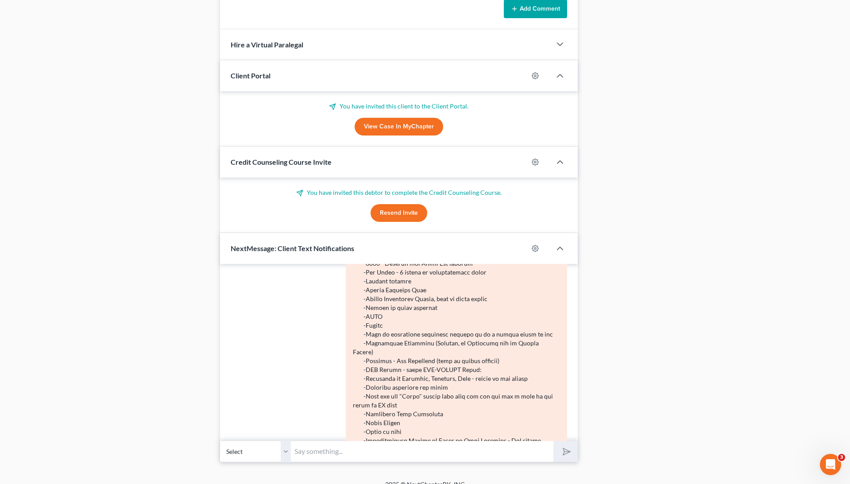 This screenshot has height=484, width=850. I want to click on input: Say something..., so click(422, 451).